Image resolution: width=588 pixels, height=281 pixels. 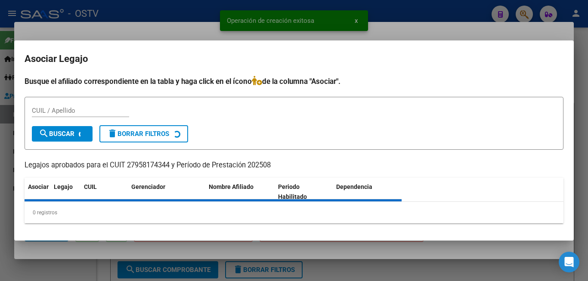 I want to click on datatable-header-cell: Legajo, so click(x=65, y=192).